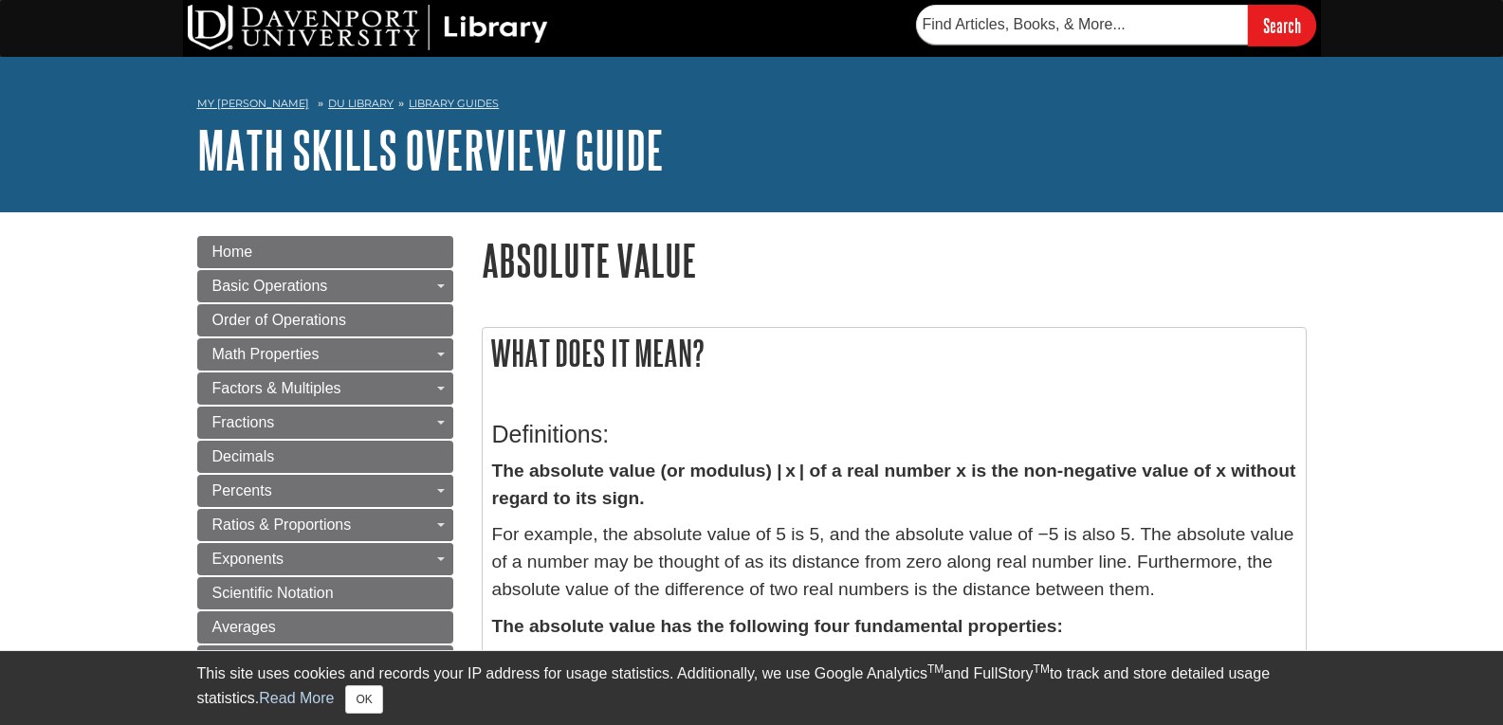 The height and width of the screenshot is (725, 1503). Describe the element at coordinates (752, 688) in the screenshot. I see `div: This site uses cookies and records your IP address for usage statistics. Additionally, we use Goo...` at that location.